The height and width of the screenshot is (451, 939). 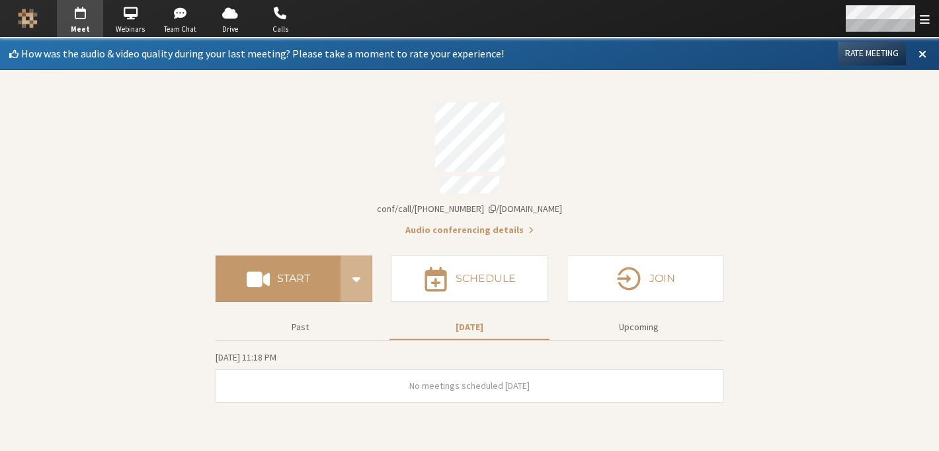 What do you see at coordinates (469, 209) in the screenshot?
I see `span: Copy my meeting room link` at bounding box center [469, 209].